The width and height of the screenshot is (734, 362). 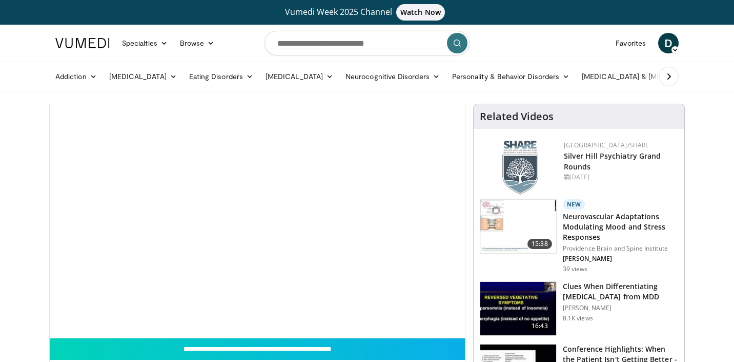 What do you see at coordinates (367, 12) in the screenshot?
I see `a: Vumedi Week 2025 ChannelWatch Now` at bounding box center [367, 12].